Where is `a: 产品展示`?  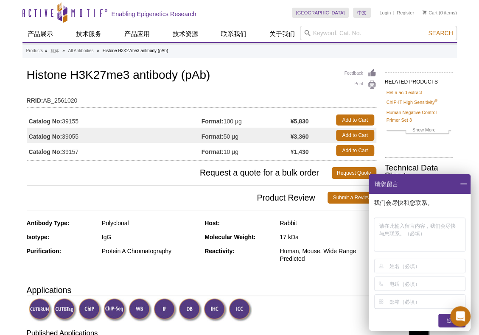
a: 产品展示 is located at coordinates (40, 34).